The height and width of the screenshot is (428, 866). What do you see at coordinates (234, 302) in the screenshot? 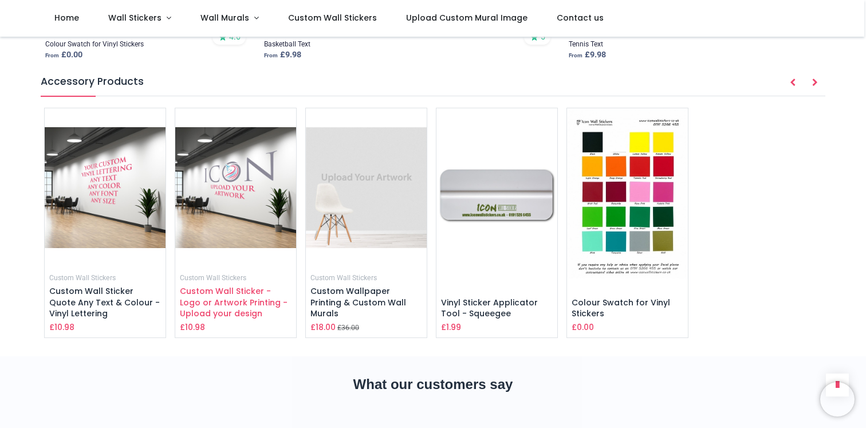
I see `span: Custom Wall Sticker - Logo or Artwork Printing - Upload your design` at bounding box center [234, 302].